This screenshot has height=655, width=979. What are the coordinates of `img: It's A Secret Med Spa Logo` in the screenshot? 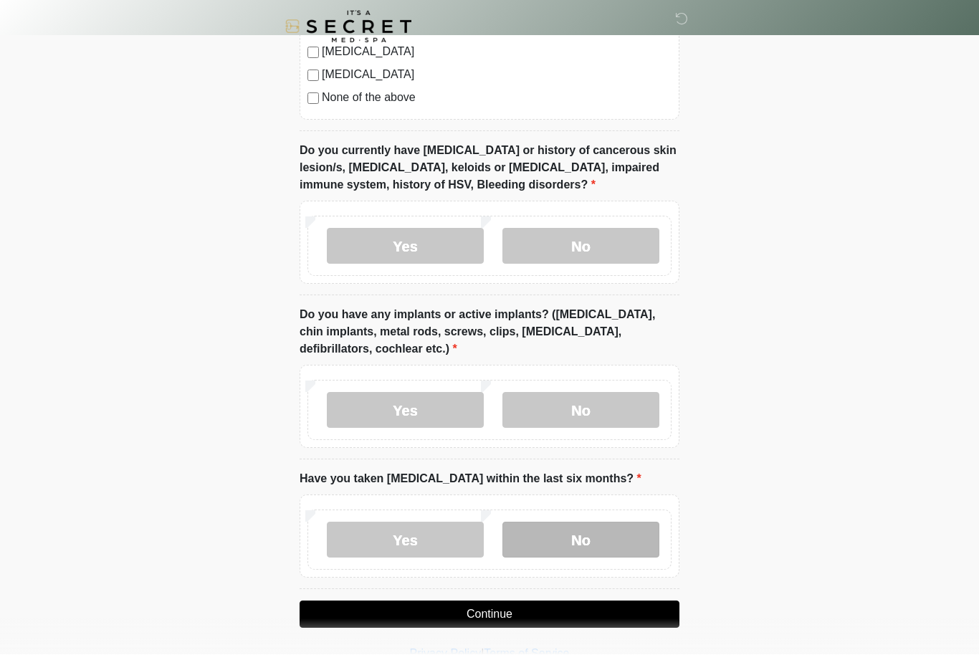 It's located at (348, 27).